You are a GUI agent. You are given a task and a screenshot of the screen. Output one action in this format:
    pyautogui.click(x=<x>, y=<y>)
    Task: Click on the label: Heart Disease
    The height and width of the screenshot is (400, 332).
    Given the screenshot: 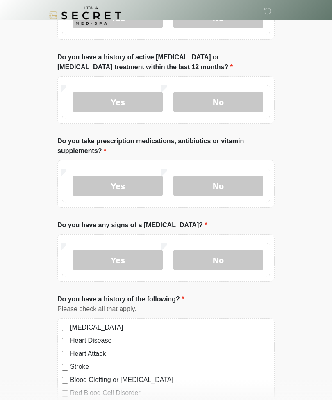 What is the action you would take?
    pyautogui.click(x=170, y=341)
    